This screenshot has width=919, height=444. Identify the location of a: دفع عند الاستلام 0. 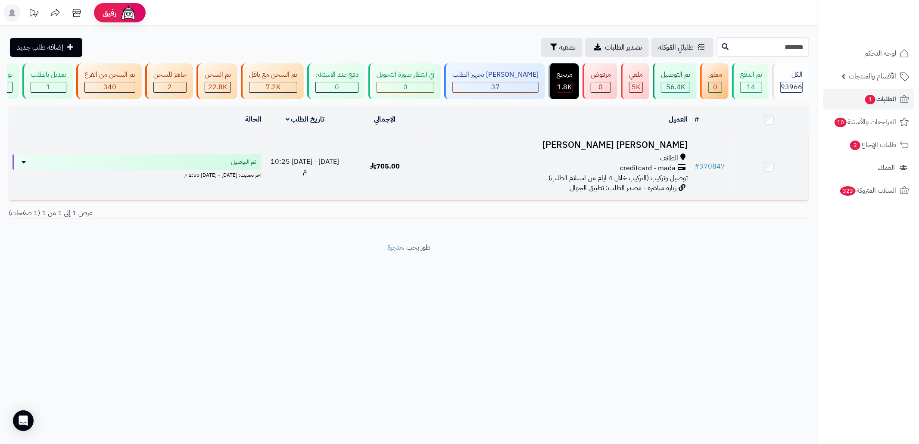
(336, 81).